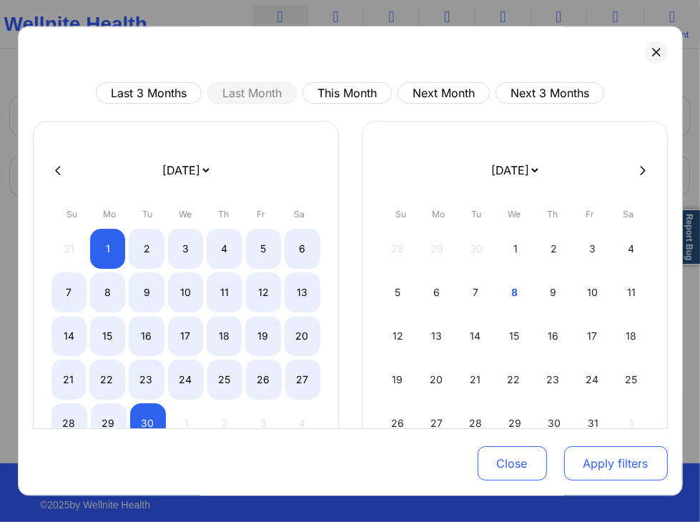 The height and width of the screenshot is (522, 700). Describe the element at coordinates (224, 337) in the screenshot. I see `div: Thu Sep 18 2025` at that location.